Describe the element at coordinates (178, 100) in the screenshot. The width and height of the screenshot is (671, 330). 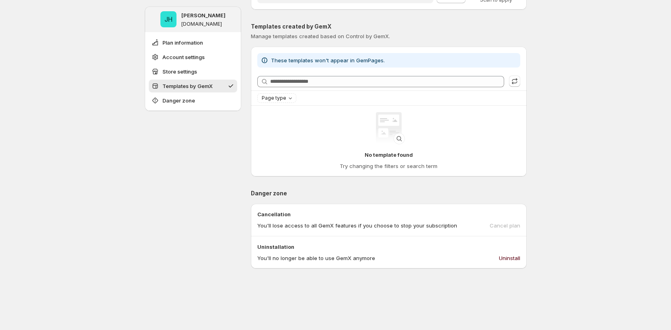
I see `span: Danger zone` at that location.